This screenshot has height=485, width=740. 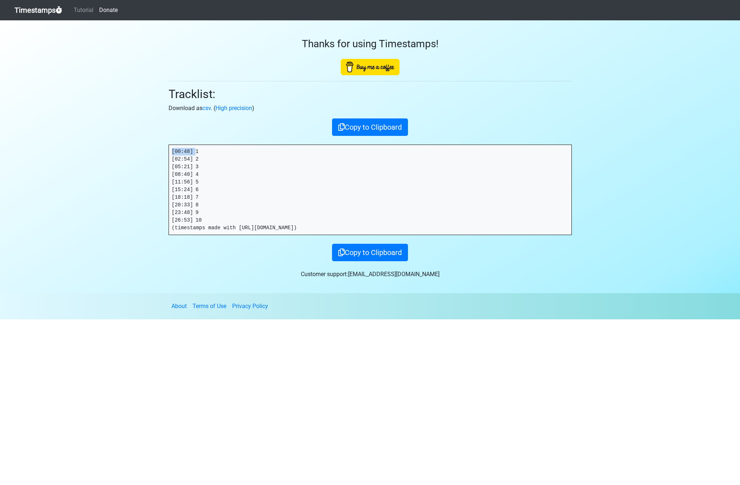 What do you see at coordinates (370, 67) in the screenshot?
I see `img: Buy Me A Coffee` at bounding box center [370, 67].